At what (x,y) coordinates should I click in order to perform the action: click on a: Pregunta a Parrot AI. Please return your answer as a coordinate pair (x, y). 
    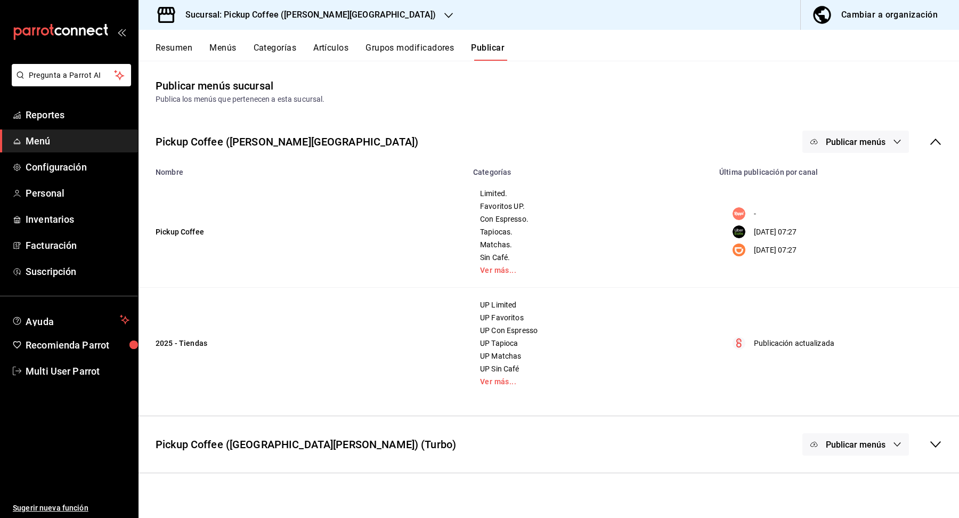
    Looking at the image, I should click on (69, 83).